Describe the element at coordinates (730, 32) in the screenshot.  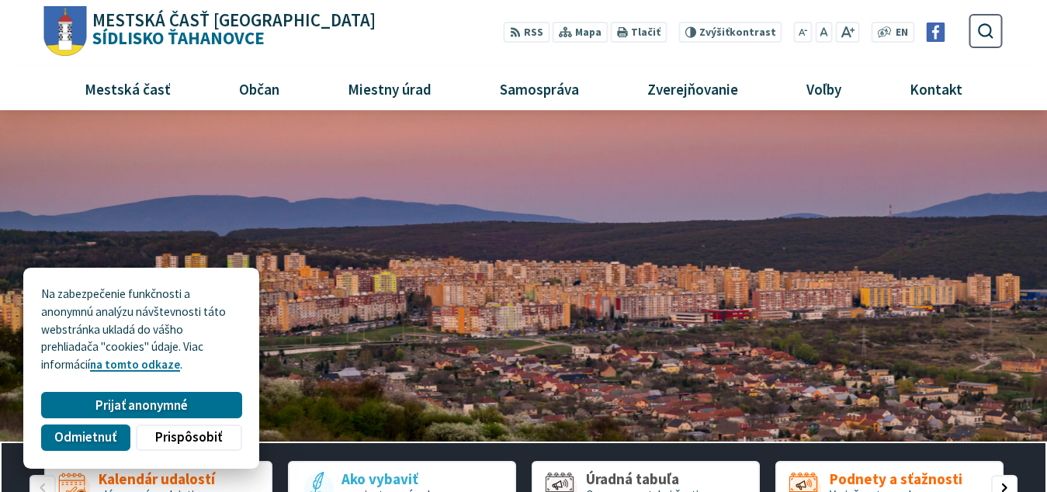
I see `button: Zvýšiťkontrast` at that location.